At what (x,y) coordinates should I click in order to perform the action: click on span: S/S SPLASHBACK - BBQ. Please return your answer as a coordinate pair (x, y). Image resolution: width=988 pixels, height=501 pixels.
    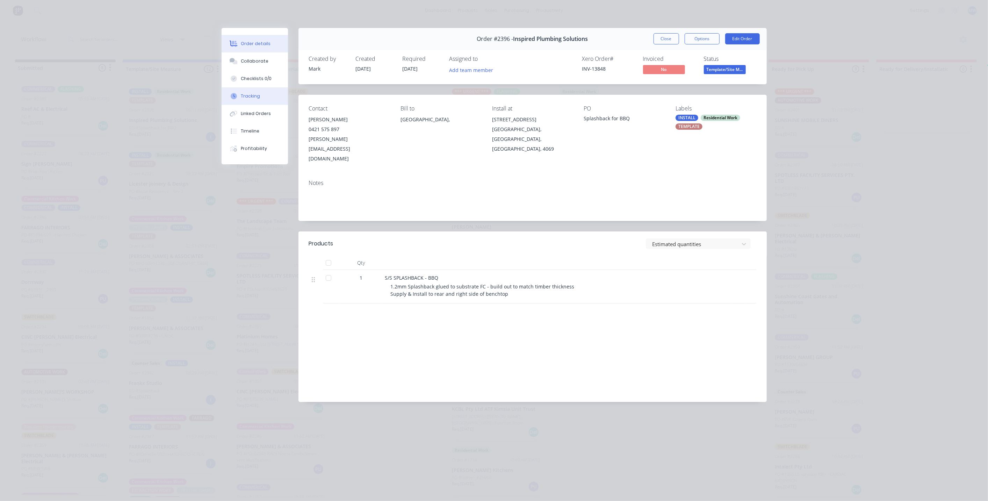
    Looking at the image, I should click on (412, 277).